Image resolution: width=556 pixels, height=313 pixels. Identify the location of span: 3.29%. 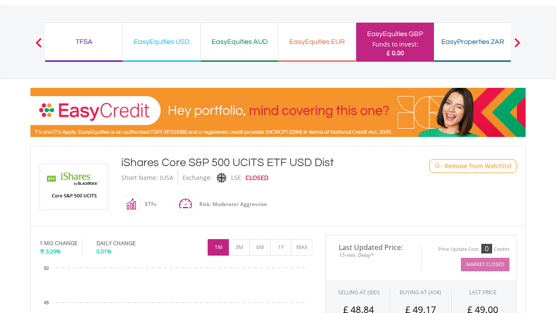
(53, 251).